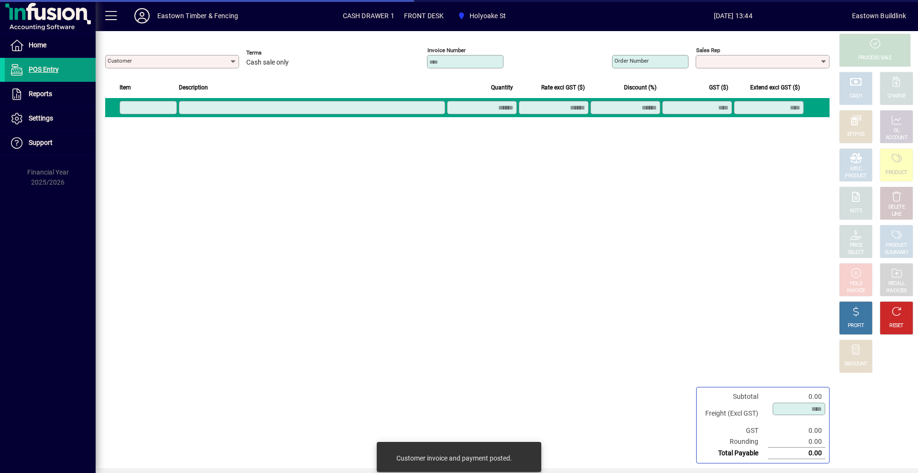  What do you see at coordinates (708, 50) in the screenshot?
I see `mat-label: Sales rep` at bounding box center [708, 50].